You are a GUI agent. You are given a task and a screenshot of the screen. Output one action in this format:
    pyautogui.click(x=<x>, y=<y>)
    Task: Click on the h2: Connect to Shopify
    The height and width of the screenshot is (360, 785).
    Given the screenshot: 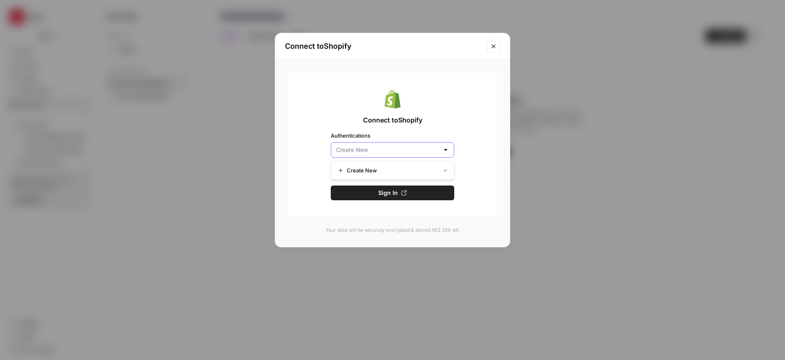 What is the action you would take?
    pyautogui.click(x=384, y=46)
    